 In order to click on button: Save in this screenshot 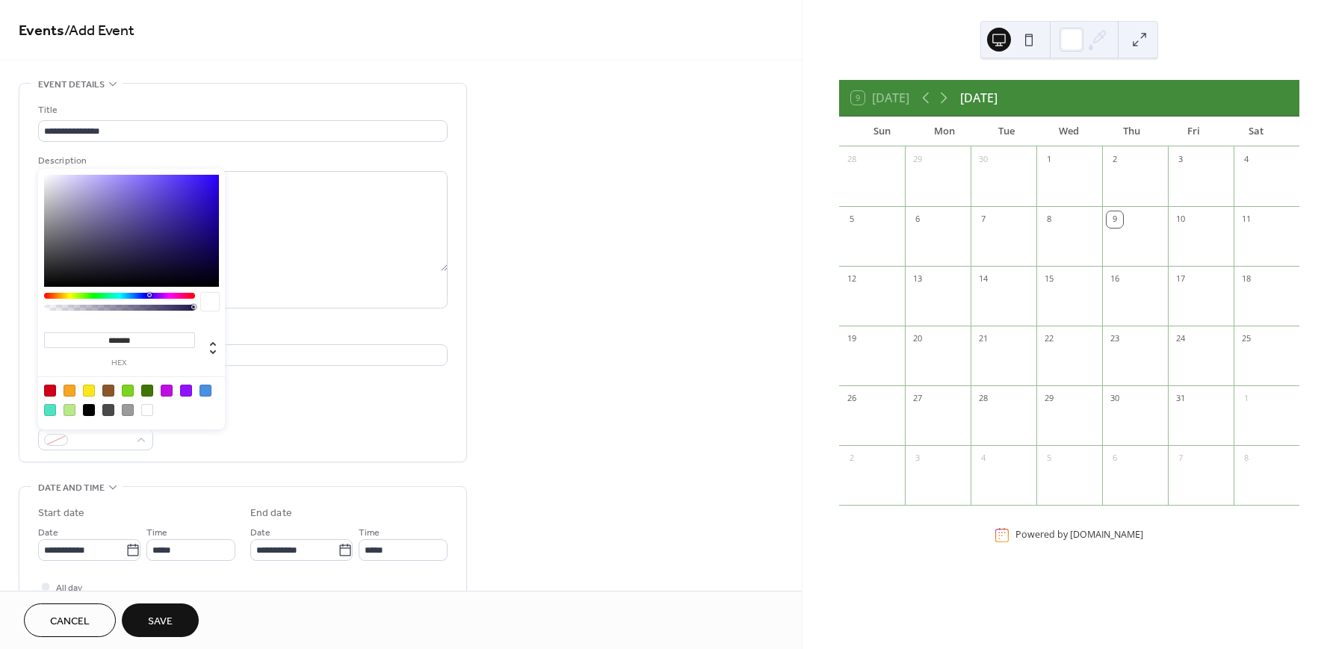, I will do `click(160, 620)`.